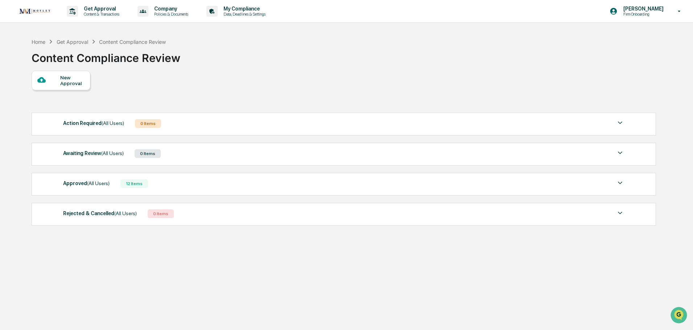 The height and width of the screenshot is (330, 693). What do you see at coordinates (100, 214) in the screenshot?
I see `div: Rejected & Cancelled` at bounding box center [100, 214].